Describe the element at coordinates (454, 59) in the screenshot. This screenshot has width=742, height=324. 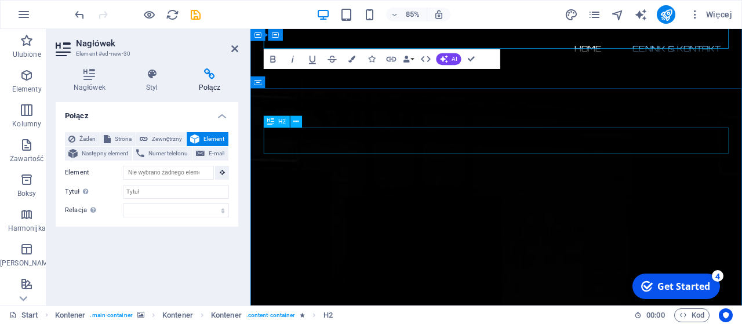
I see `span: AI` at that location.